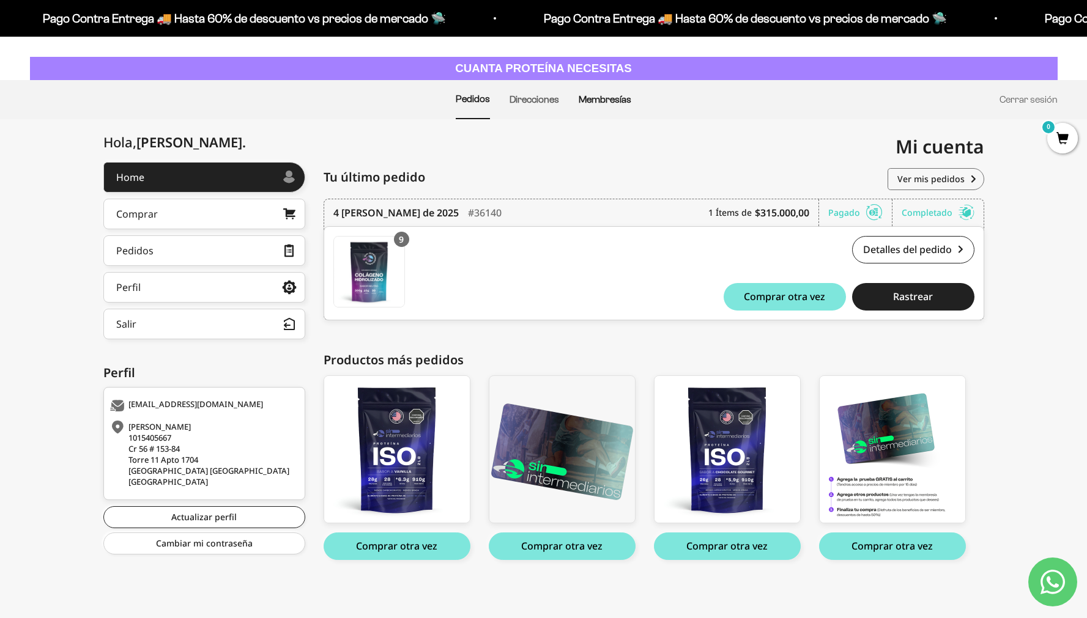 The width and height of the screenshot is (1087, 618). What do you see at coordinates (562, 450) in the screenshot?
I see `a: Renueva tu Membresía Anual` at bounding box center [562, 450].